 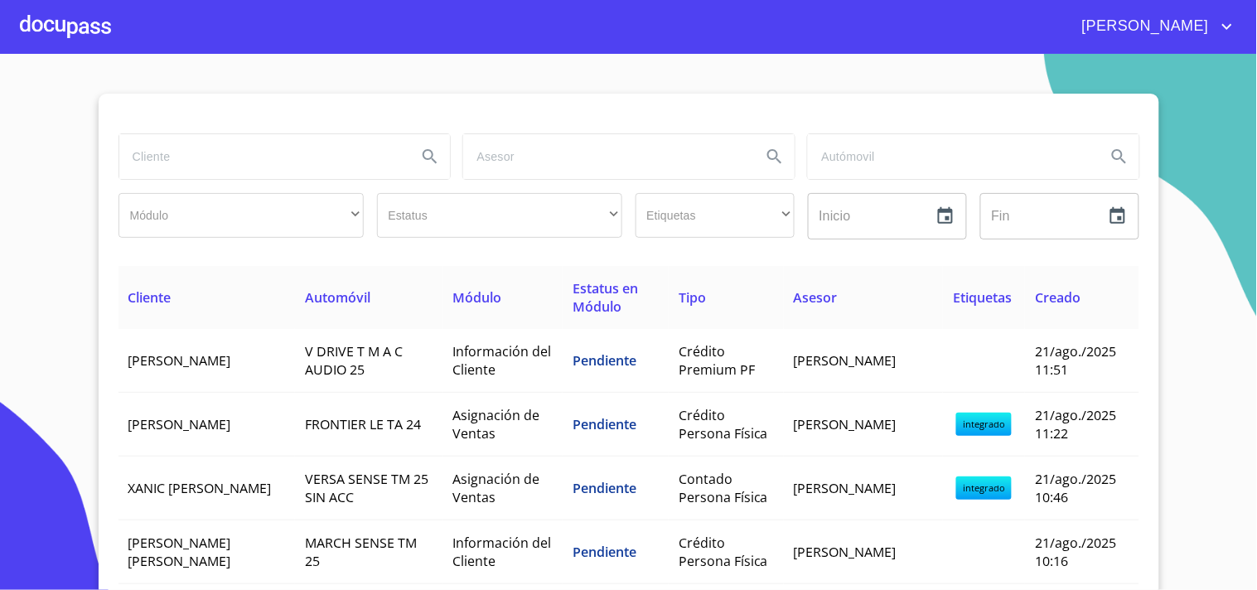 What do you see at coordinates (717, 361) in the screenshot?
I see `span: Crédito Premium PF` at bounding box center [717, 361].